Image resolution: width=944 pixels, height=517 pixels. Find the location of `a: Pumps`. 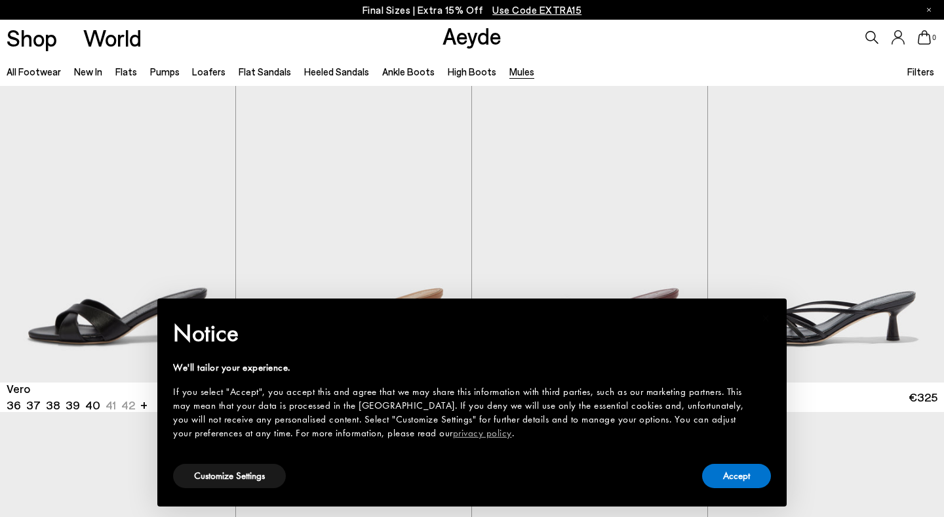

a: Pumps is located at coordinates (165, 71).